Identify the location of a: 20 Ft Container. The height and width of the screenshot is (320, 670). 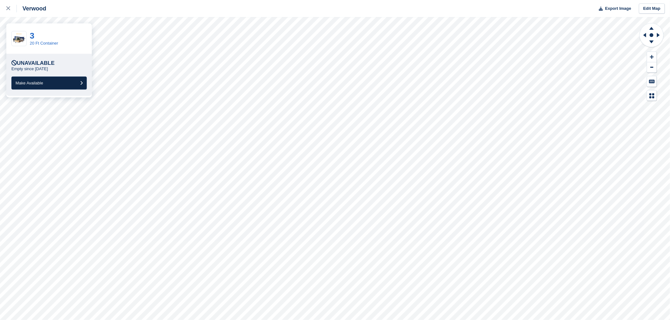
(44, 43).